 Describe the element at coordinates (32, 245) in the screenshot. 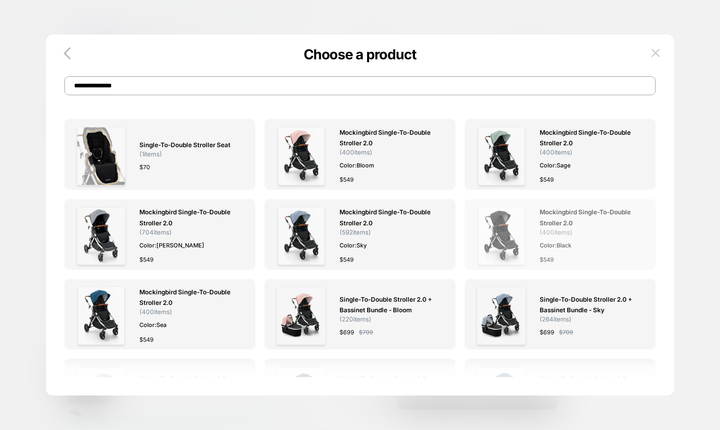

I see `span: Reviews` at that location.